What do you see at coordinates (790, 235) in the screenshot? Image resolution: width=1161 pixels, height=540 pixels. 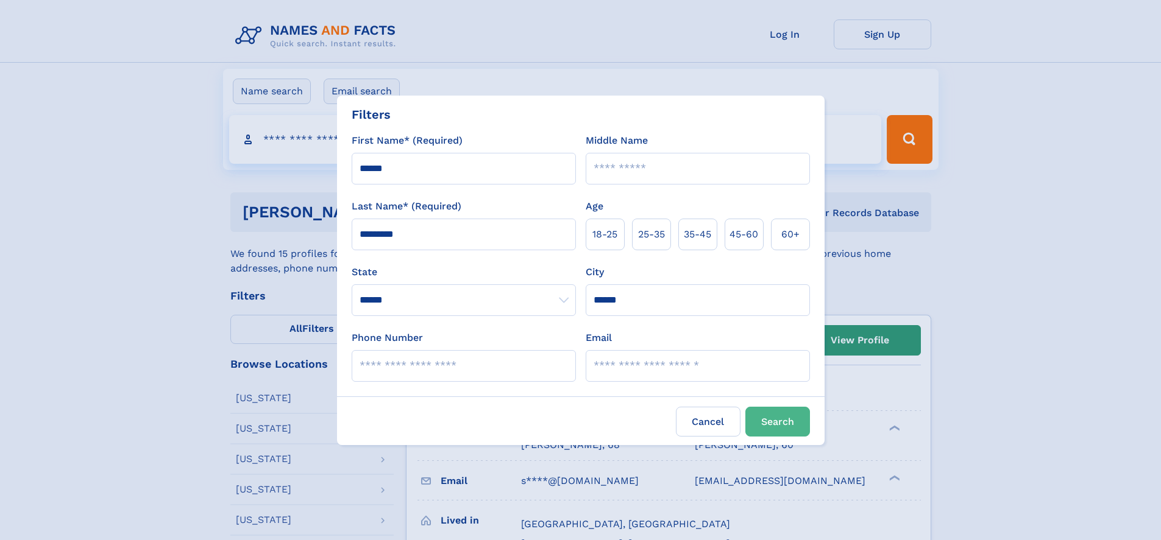 I see `span: 60+` at bounding box center [790, 235].